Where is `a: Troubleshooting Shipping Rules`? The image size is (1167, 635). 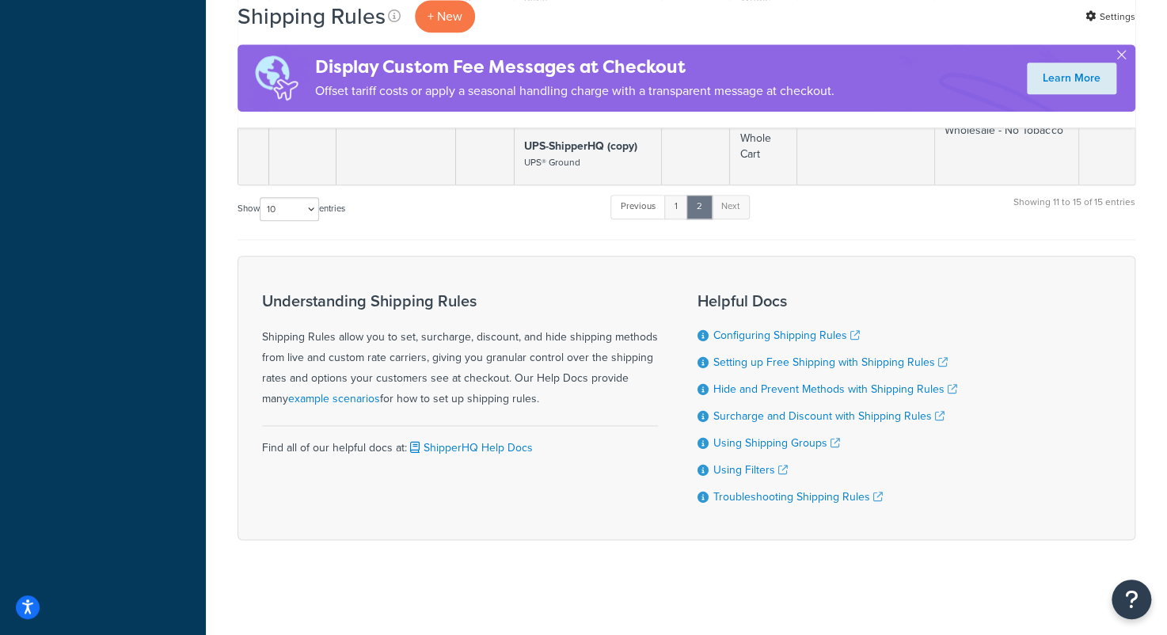 a: Troubleshooting Shipping Rules is located at coordinates (798, 497).